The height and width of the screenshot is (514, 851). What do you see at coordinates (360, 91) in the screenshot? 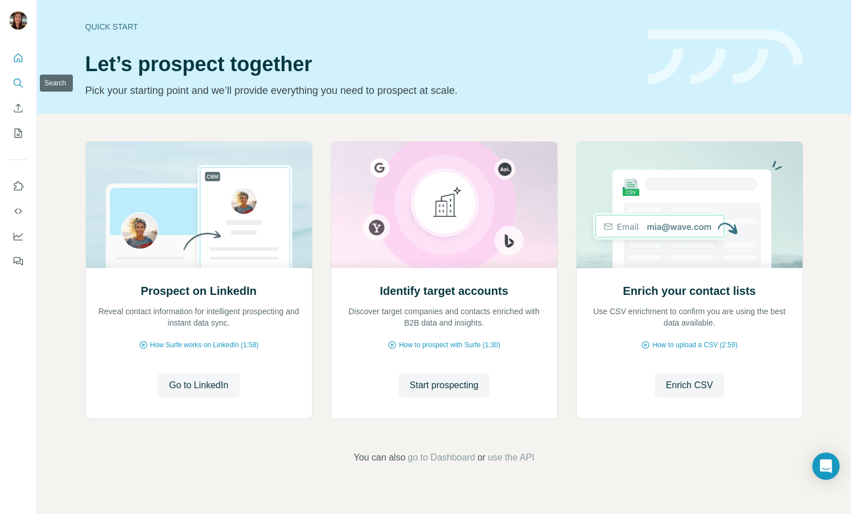
I see `p: Pick your starting point and we’ll provide everything you need to prospect at scale.` at bounding box center [360, 91].